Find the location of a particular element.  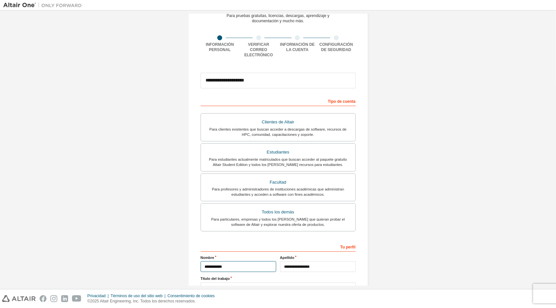

div: Para estudiantes actualmente matriculados que buscan acceder al paquete gratuito Altair Student E... is located at coordinates (278, 162).